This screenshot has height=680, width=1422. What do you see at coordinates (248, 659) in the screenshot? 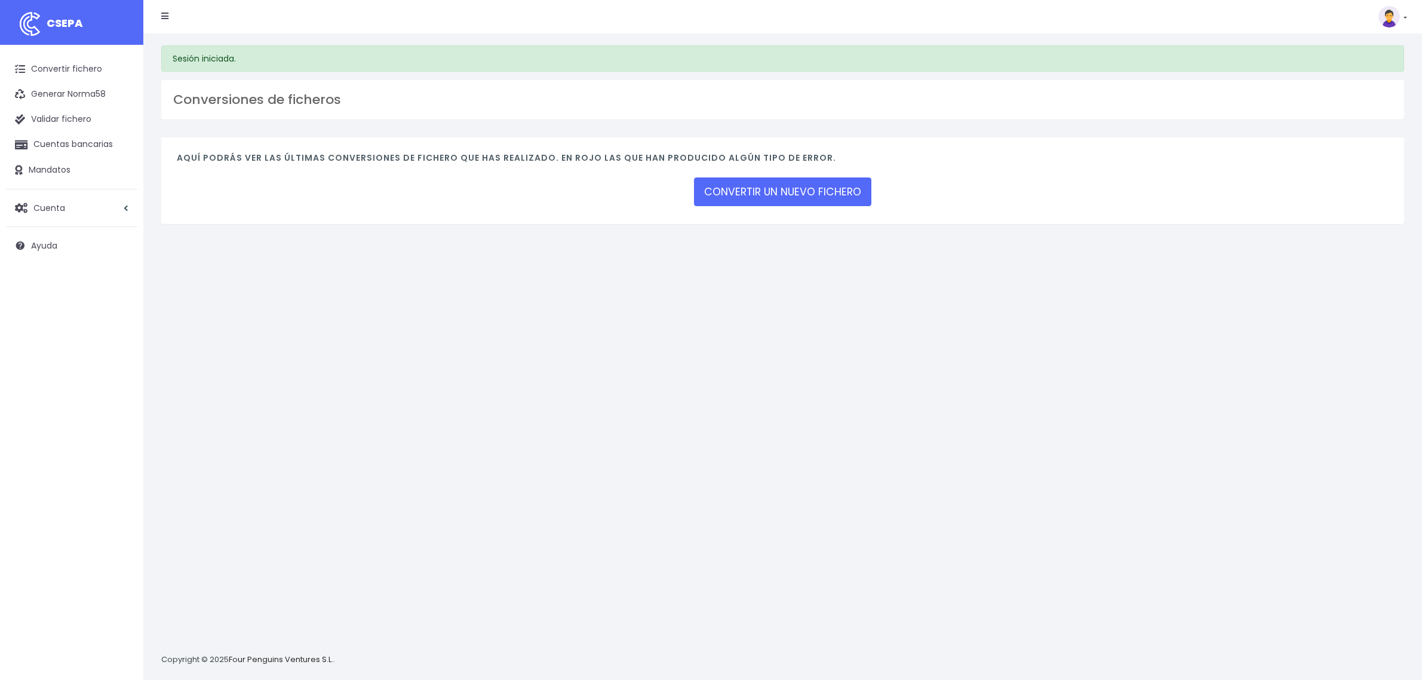
I see `p: Copyright © 2025 .` at bounding box center [248, 659].